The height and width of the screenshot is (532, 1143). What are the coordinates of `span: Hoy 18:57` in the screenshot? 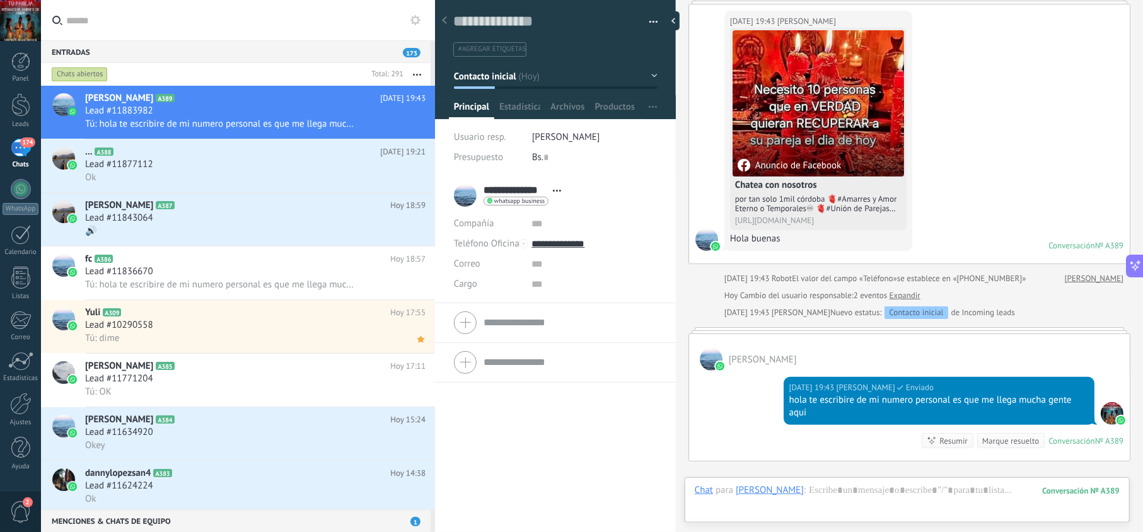 It's located at (408, 259).